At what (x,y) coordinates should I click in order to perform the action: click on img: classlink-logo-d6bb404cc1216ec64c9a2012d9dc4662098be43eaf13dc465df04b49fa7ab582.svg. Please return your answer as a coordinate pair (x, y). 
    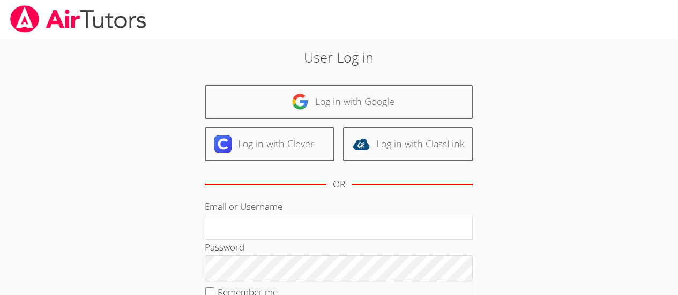
    Looking at the image, I should click on (361, 144).